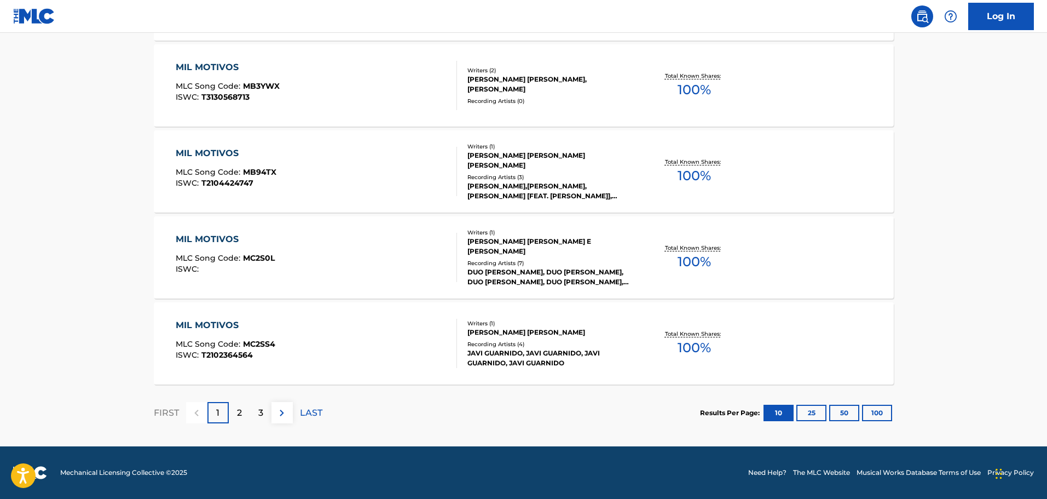 The height and width of the screenshot is (499, 1047). What do you see at coordinates (779, 413) in the screenshot?
I see `button: 10` at bounding box center [779, 413].